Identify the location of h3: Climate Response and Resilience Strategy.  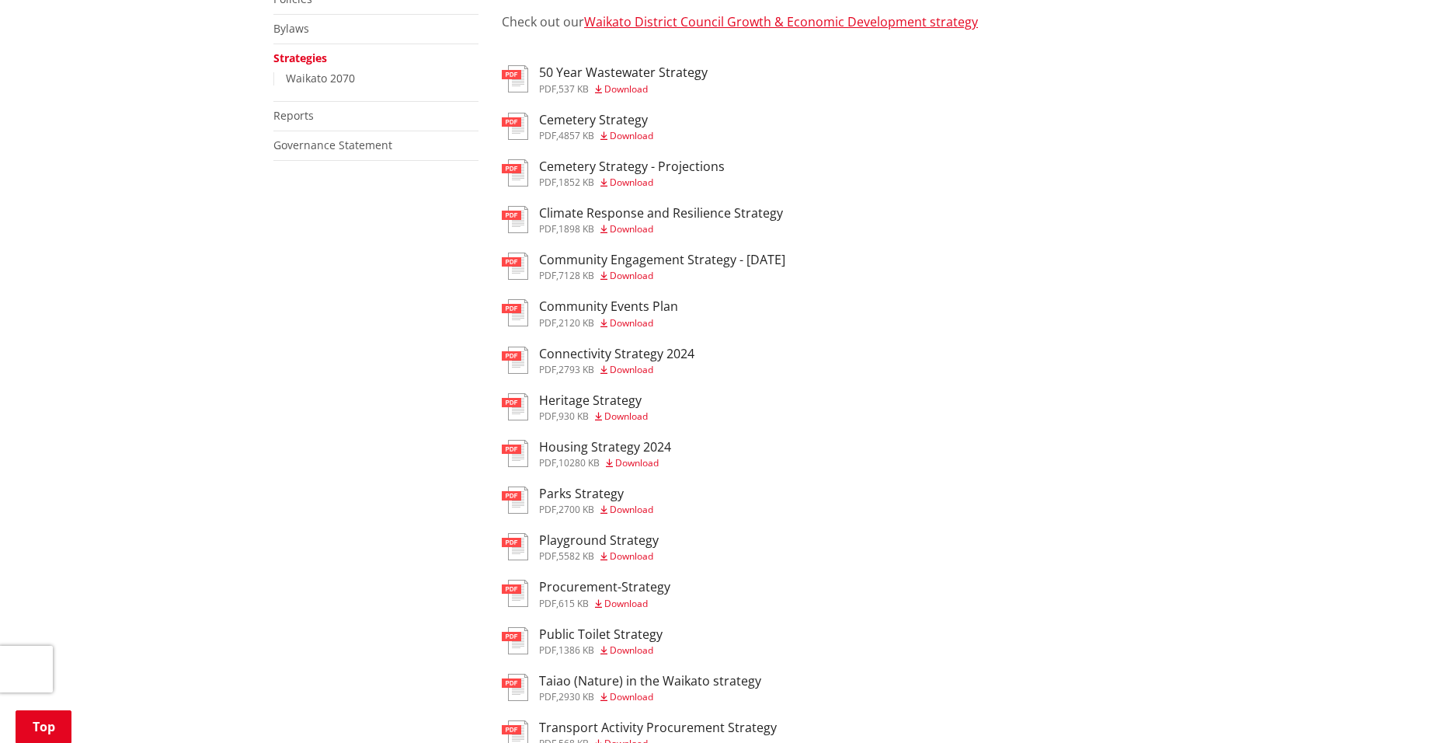
(661, 213).